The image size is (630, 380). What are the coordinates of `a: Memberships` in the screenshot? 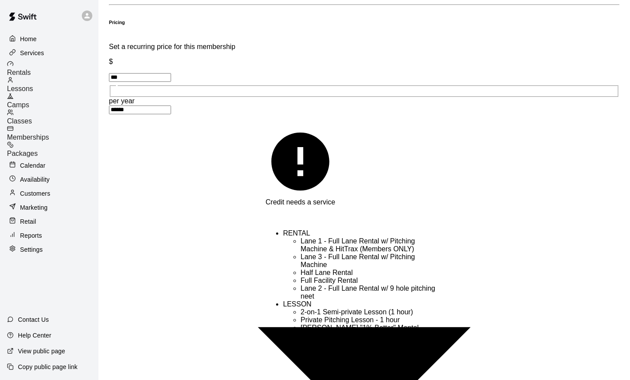 It's located at (53, 133).